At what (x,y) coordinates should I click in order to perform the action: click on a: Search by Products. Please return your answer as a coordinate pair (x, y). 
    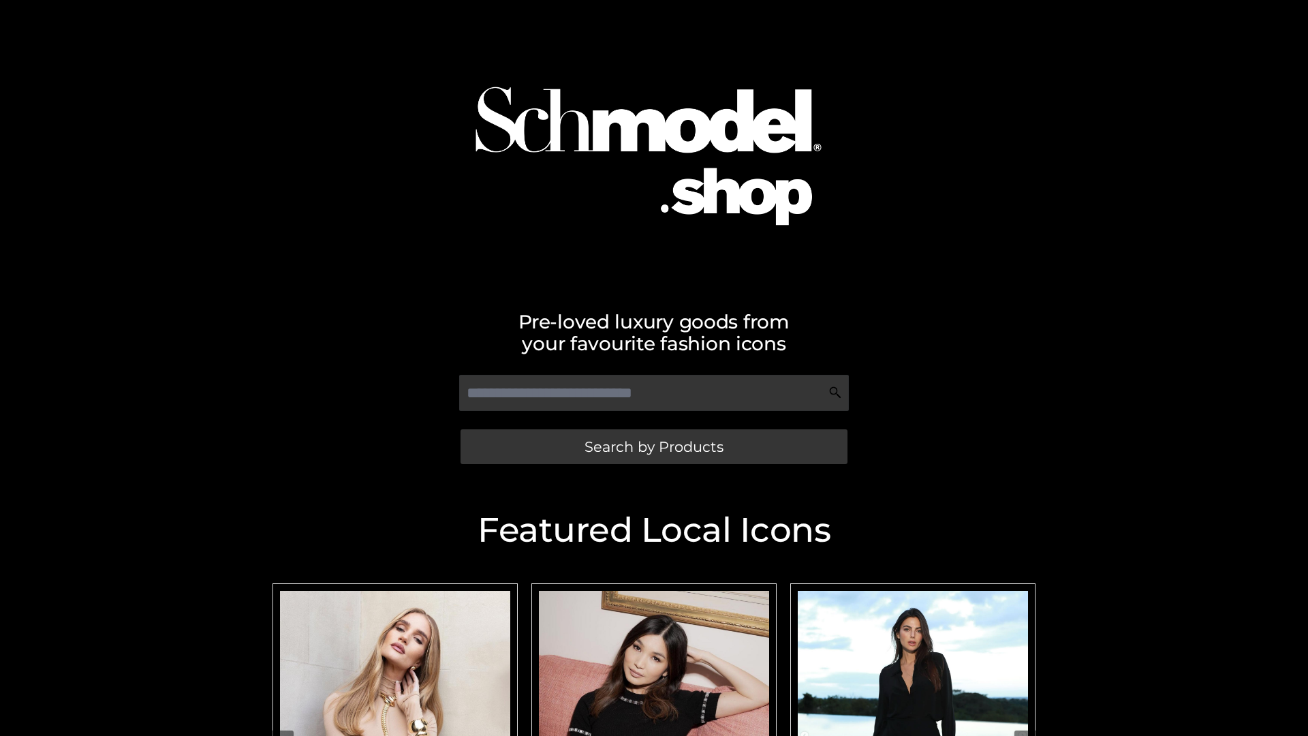
    Looking at the image, I should click on (654, 446).